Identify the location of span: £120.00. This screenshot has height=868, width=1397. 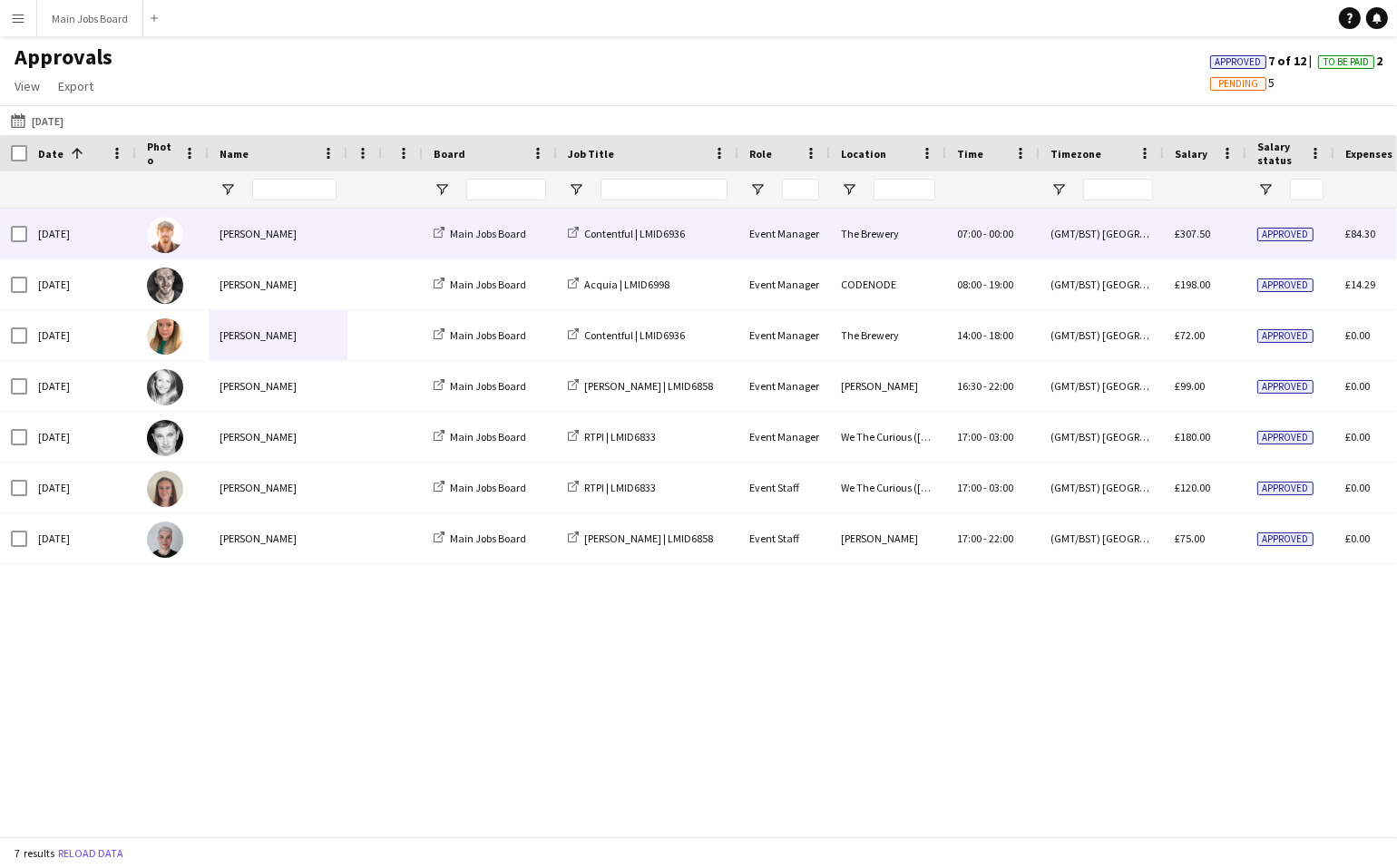
(1192, 487).